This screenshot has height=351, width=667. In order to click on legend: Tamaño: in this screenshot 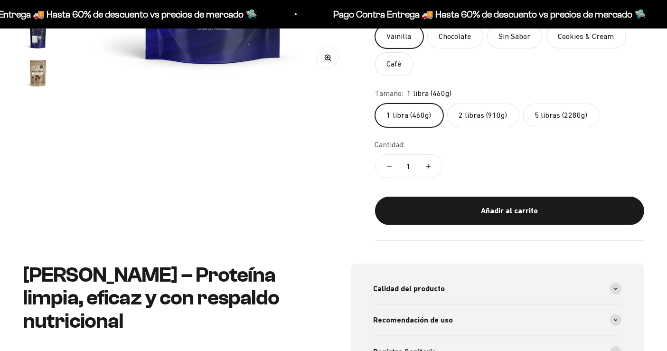, I will do `click(389, 94)`.